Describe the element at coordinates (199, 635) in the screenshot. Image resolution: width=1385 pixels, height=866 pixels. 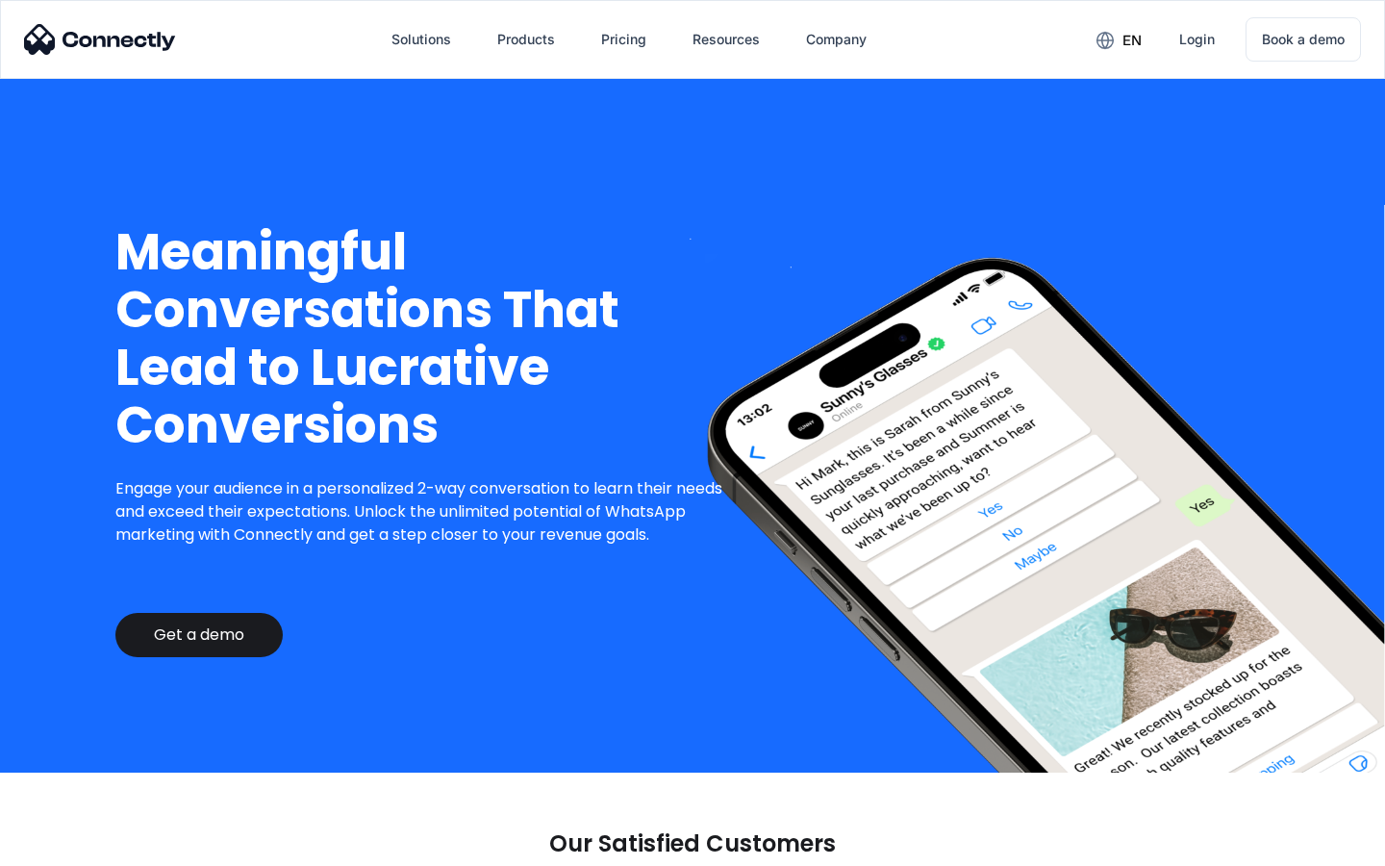
I see `a: Get a demo` at that location.